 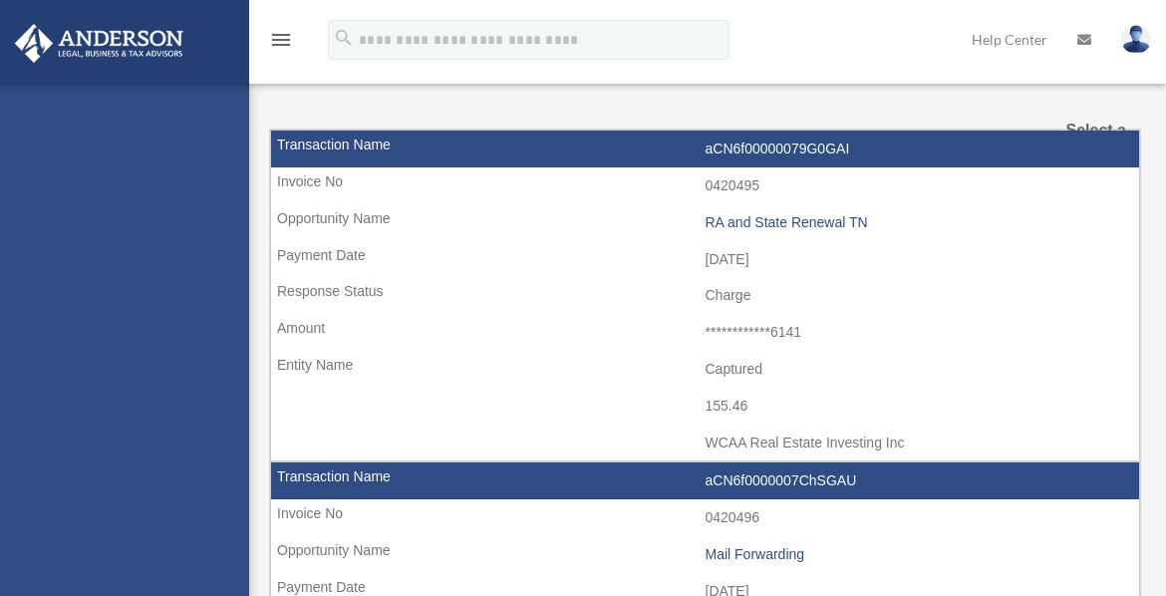 What do you see at coordinates (1069, 145) in the screenshot?
I see `label: Select a Month:` at bounding box center [1069, 145].